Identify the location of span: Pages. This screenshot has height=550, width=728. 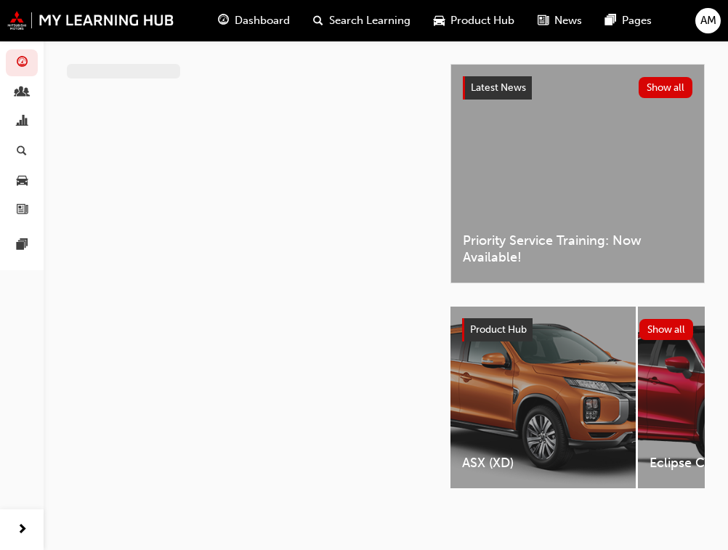
(637, 20).